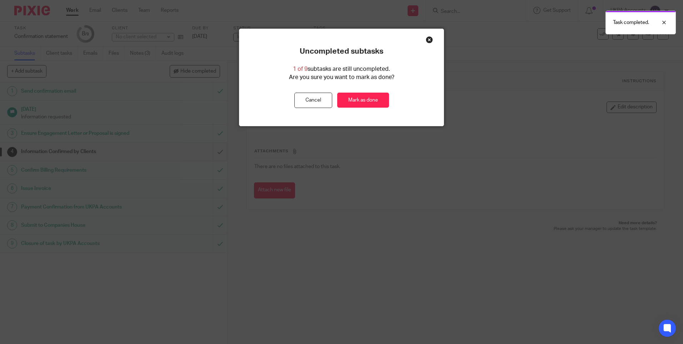 This screenshot has height=344, width=683. I want to click on p: Uncompleted subtasks, so click(342, 51).